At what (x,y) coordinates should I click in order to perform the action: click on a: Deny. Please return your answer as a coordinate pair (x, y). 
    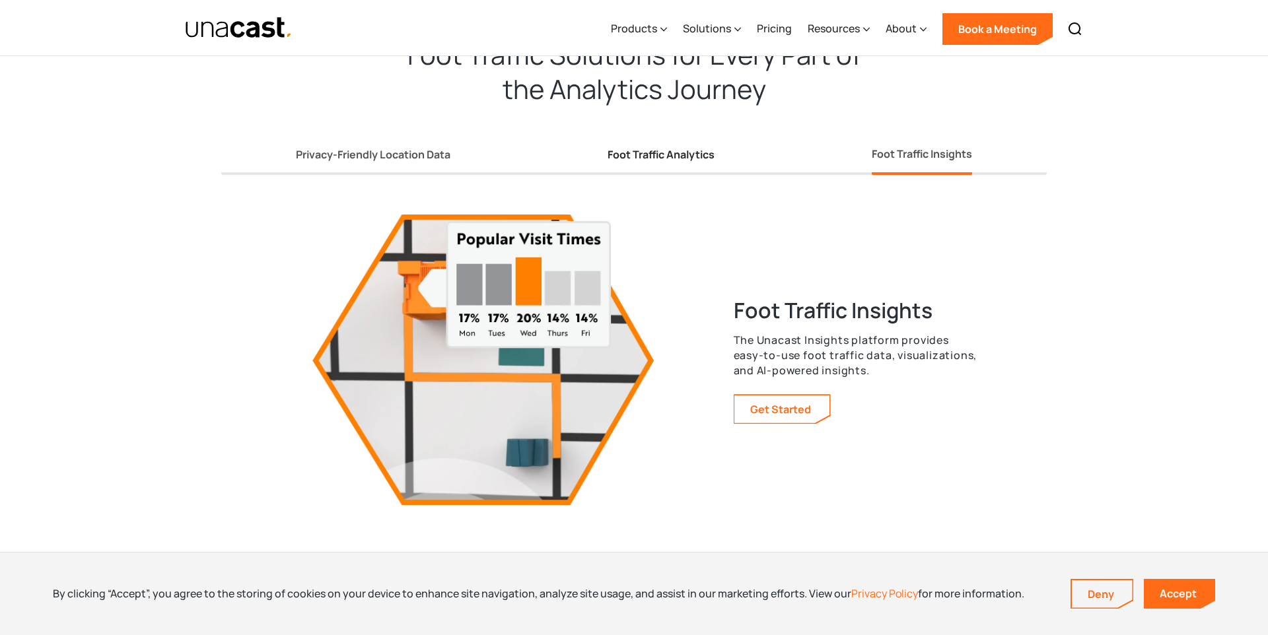
    Looking at the image, I should click on (1102, 594).